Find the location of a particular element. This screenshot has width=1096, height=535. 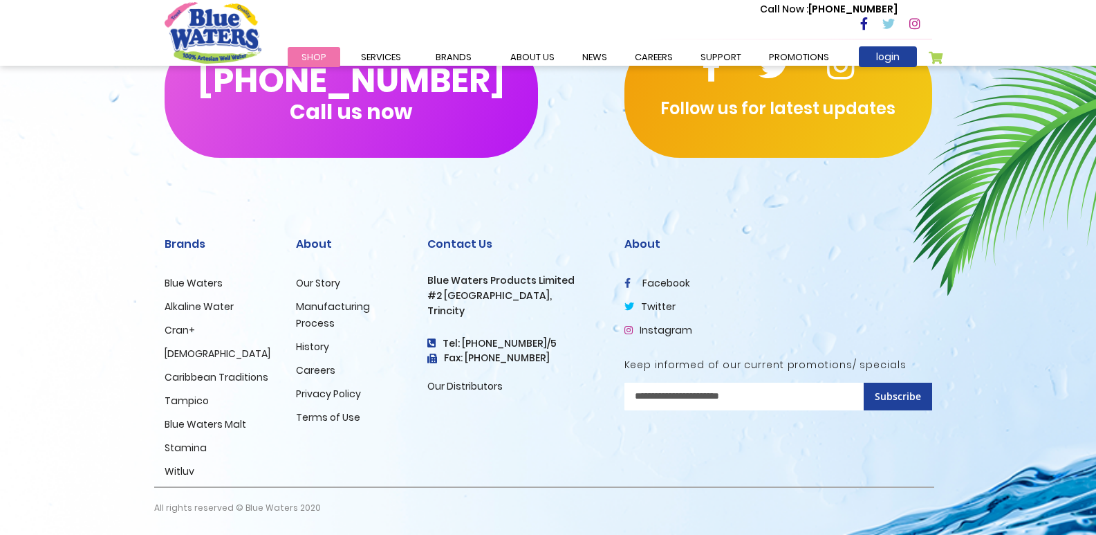

a: Our Story is located at coordinates (318, 283).